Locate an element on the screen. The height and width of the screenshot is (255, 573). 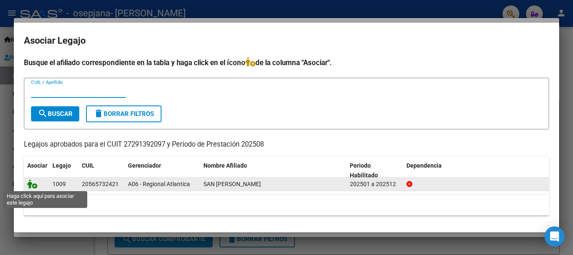
button: Borrar Filtros is located at coordinates (124, 114).